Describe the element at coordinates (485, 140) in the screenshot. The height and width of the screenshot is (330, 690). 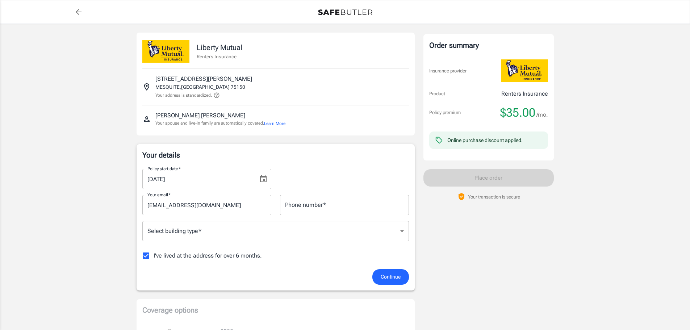
I see `div: Online purchase discount applied.` at that location.